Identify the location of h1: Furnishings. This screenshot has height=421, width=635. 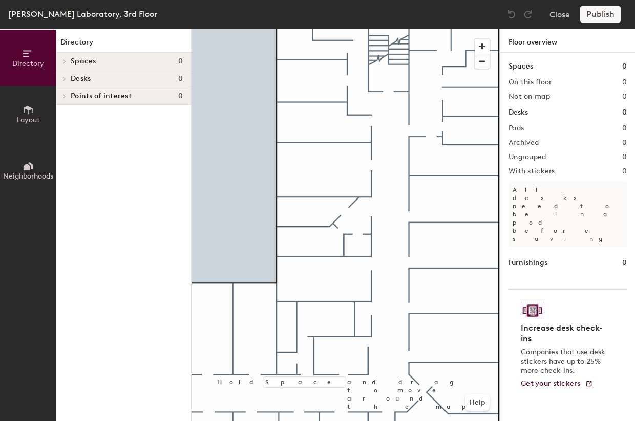
(528, 263).